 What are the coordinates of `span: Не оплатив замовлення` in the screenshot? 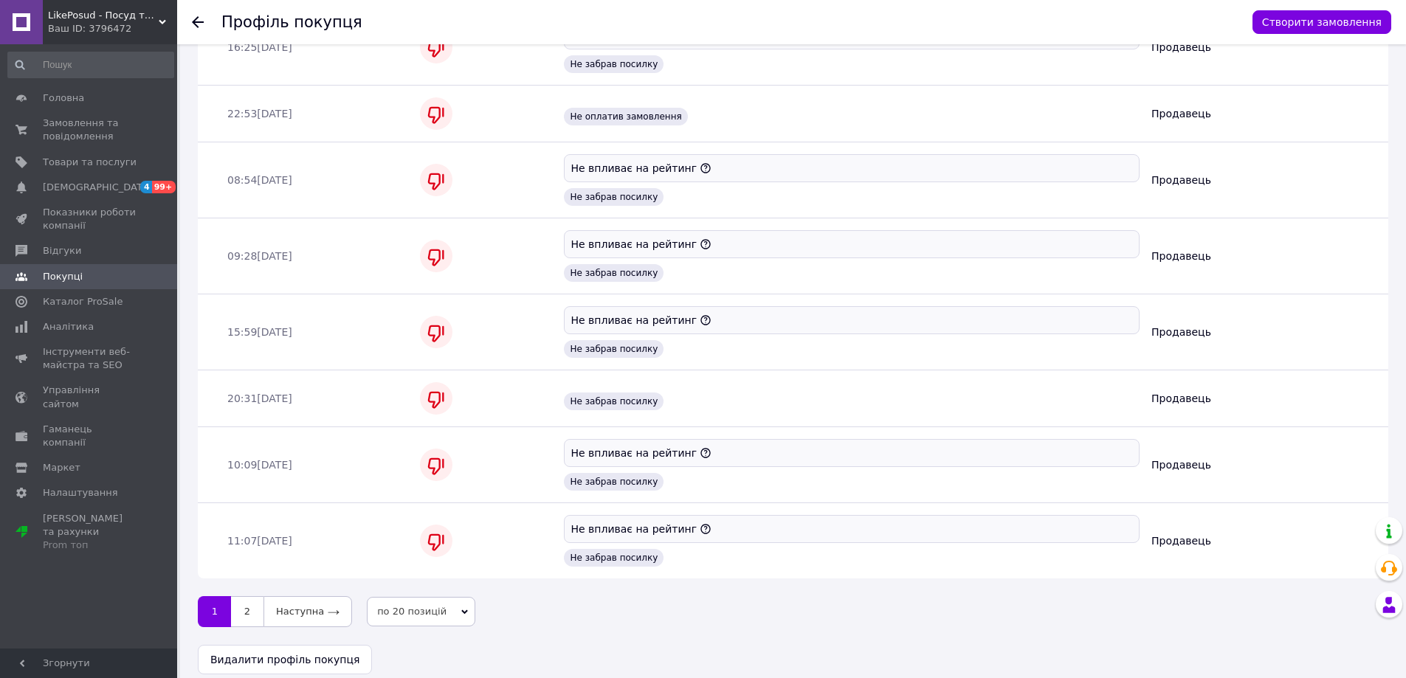 It's located at (625, 117).